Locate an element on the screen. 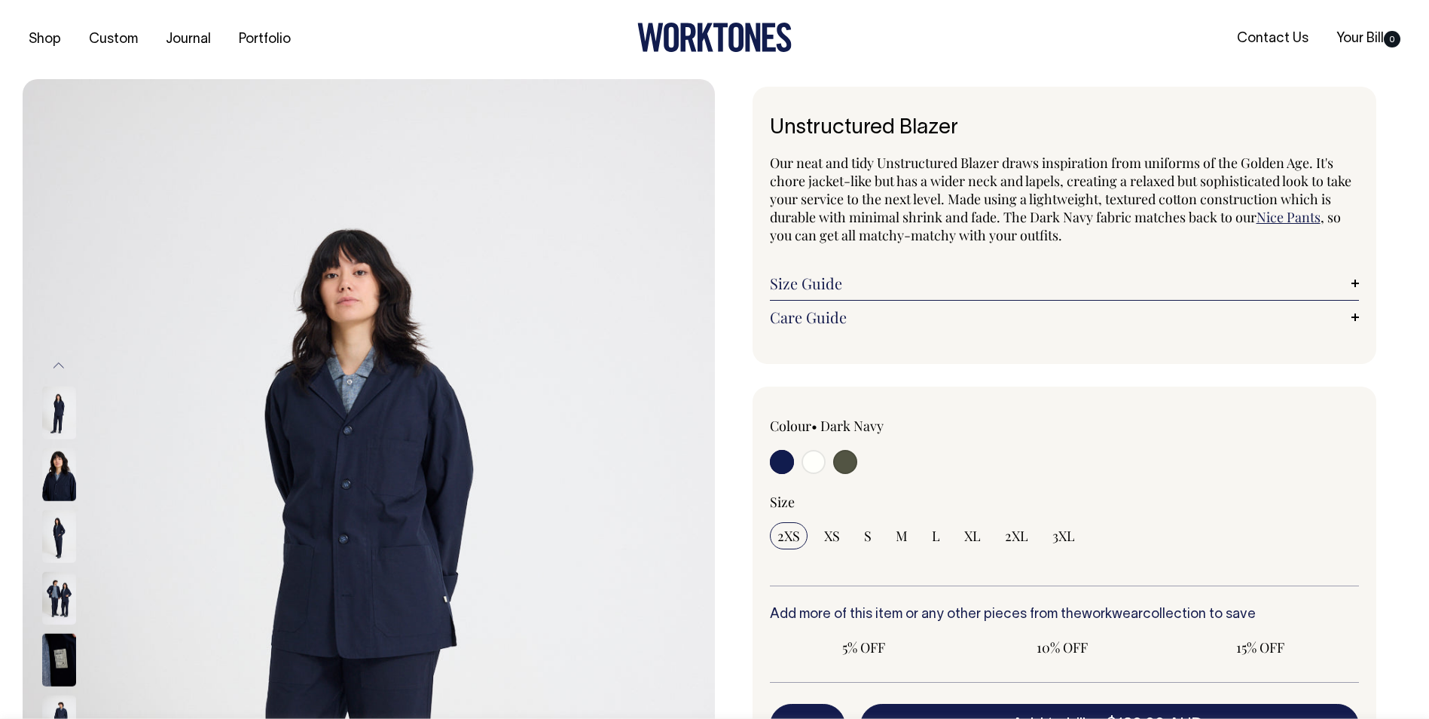  input: 15% OFF is located at coordinates (1260, 647).